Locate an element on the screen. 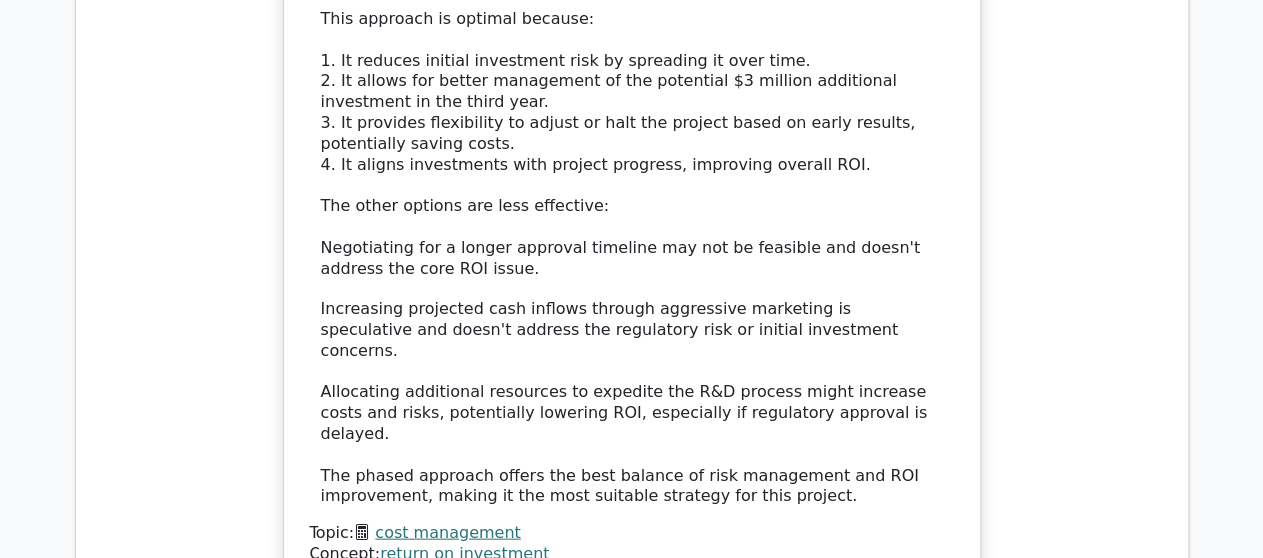 The width and height of the screenshot is (1263, 558). div: Topic: is located at coordinates (632, 533).